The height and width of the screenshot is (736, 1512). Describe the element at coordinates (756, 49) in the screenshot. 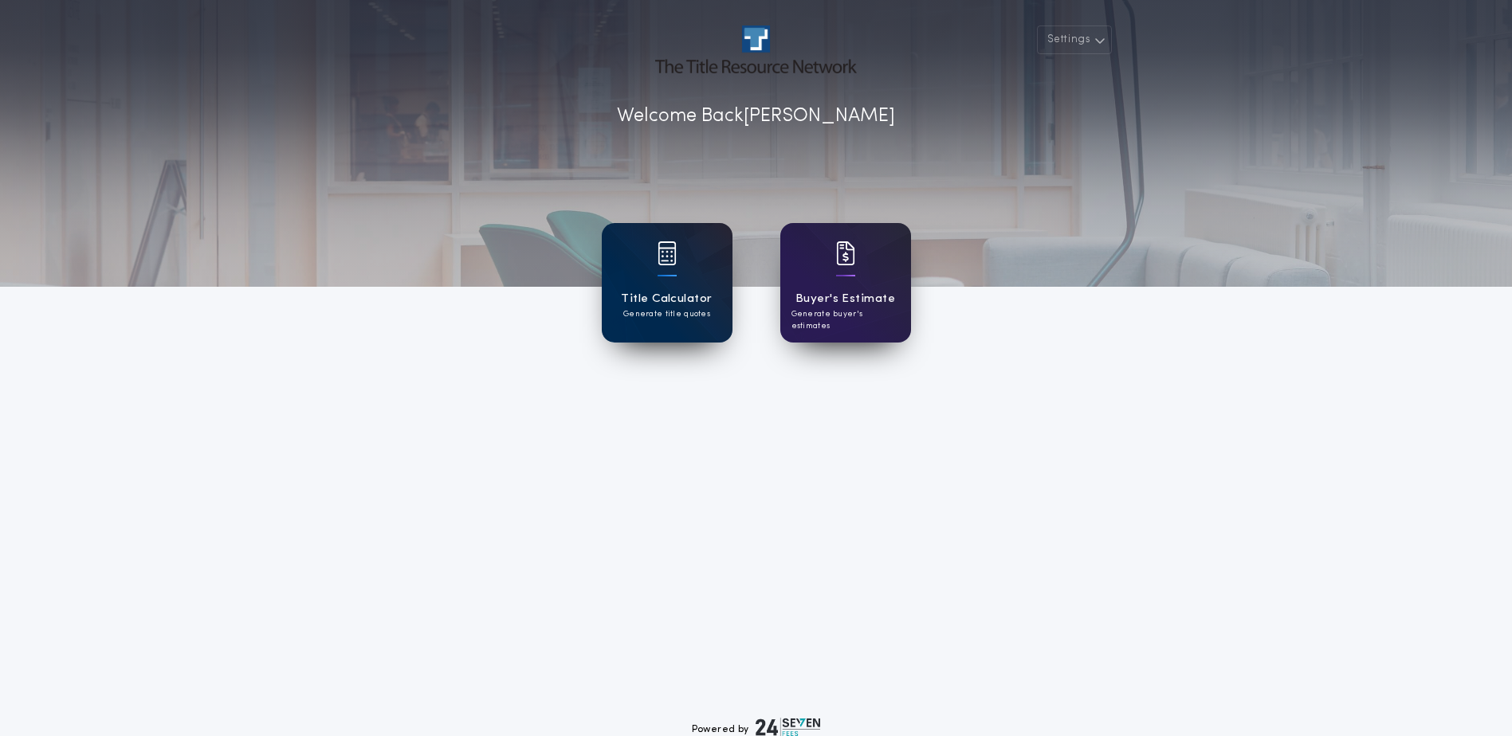

I see `img: account-logo` at that location.